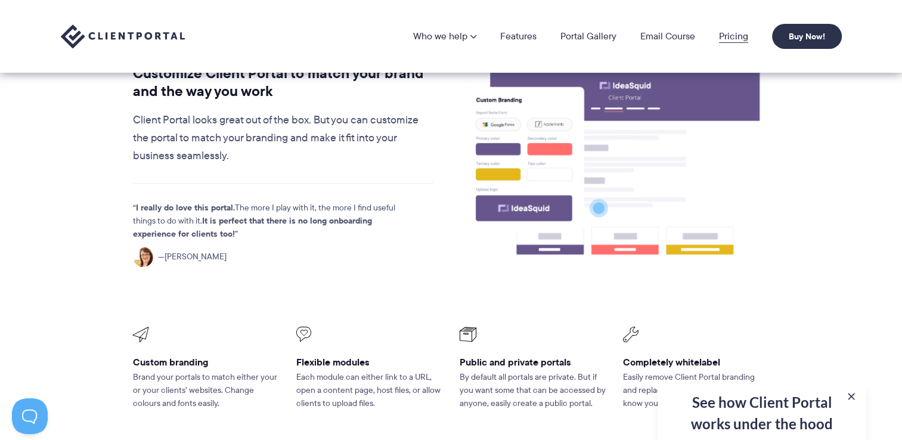  What do you see at coordinates (518, 36) in the screenshot?
I see `a: Features` at bounding box center [518, 36].